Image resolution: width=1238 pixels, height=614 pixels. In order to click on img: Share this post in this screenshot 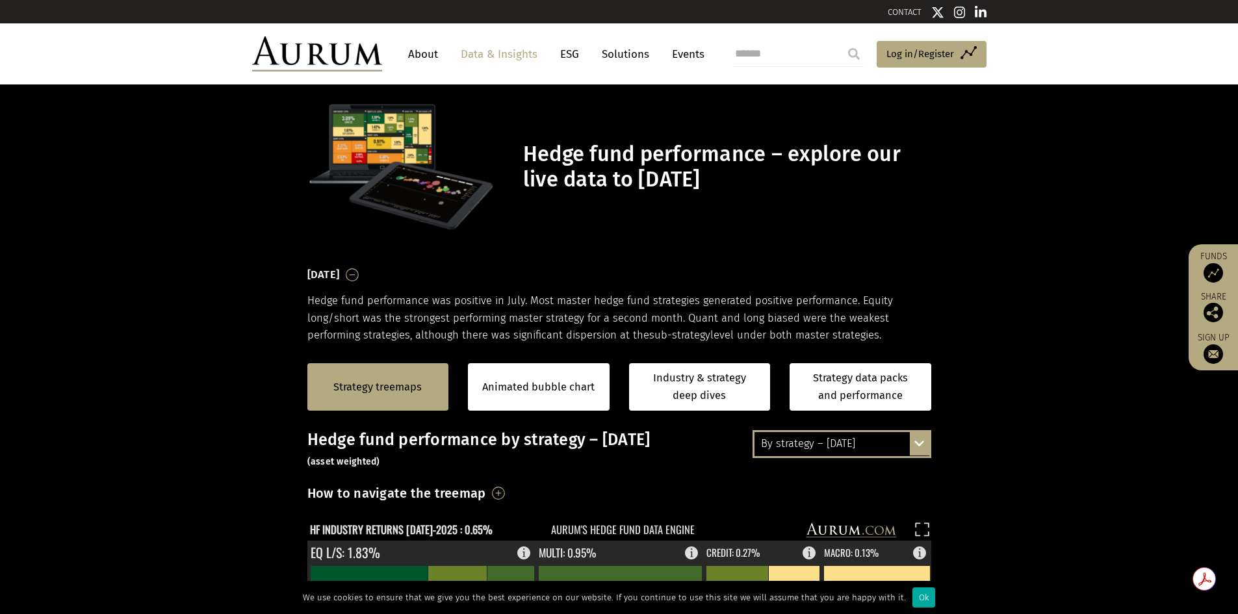, I will do `click(1214, 313)`.